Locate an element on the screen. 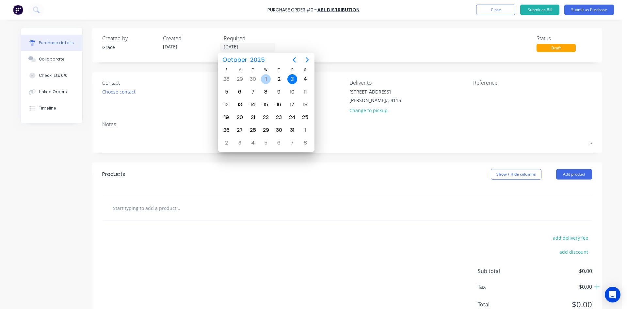  button: Collaborate is located at coordinates (52, 59).